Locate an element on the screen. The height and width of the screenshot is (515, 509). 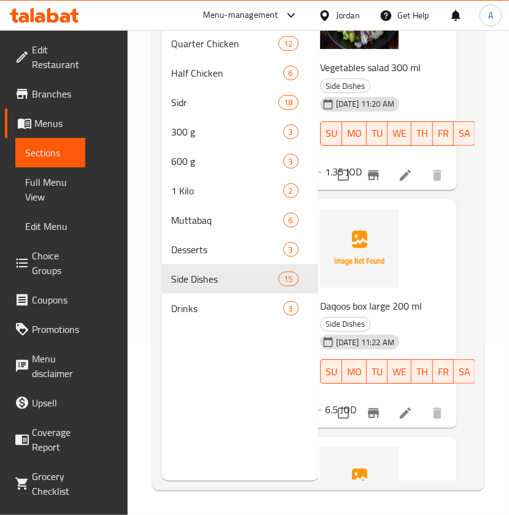
a: Upsell is located at coordinates (45, 403).